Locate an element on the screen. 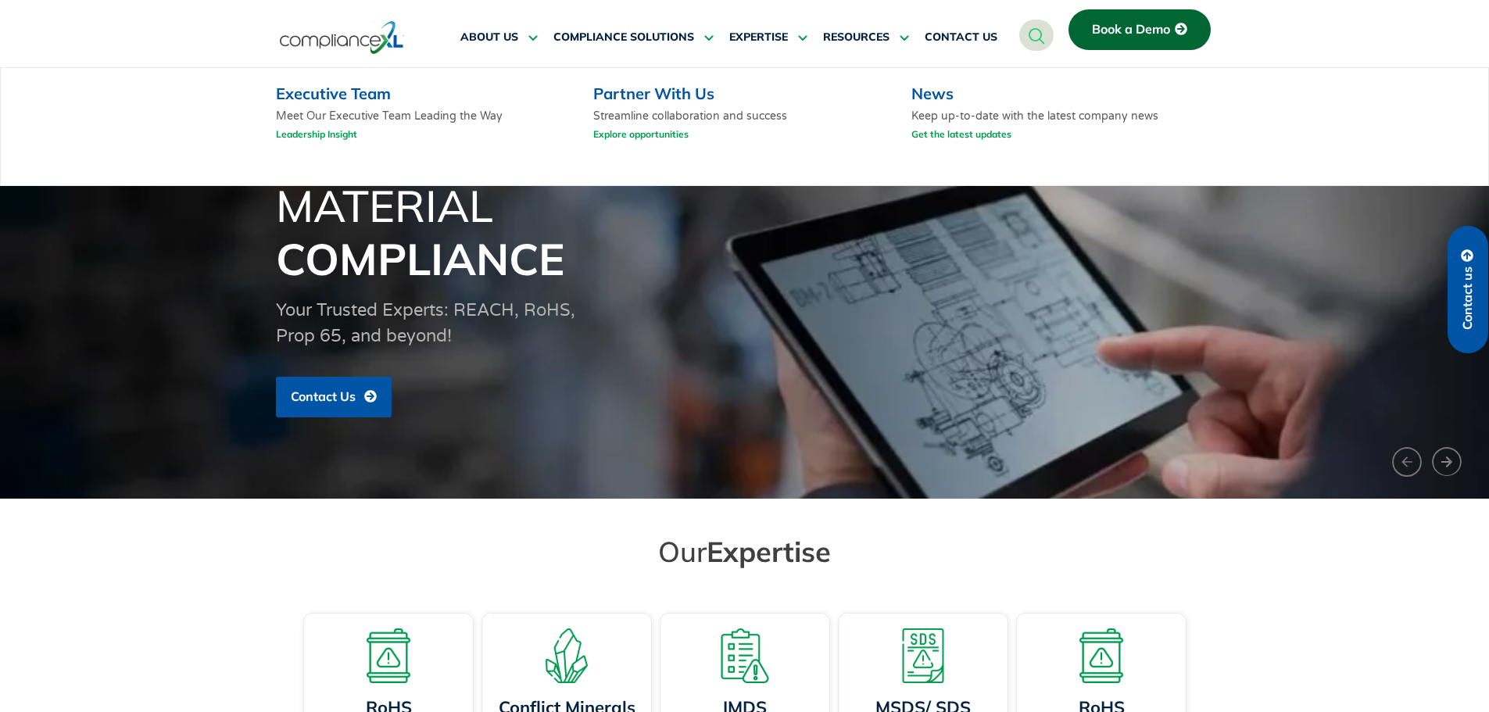 The width and height of the screenshot is (1489, 712). a: Explore opportunities is located at coordinates (641, 134).